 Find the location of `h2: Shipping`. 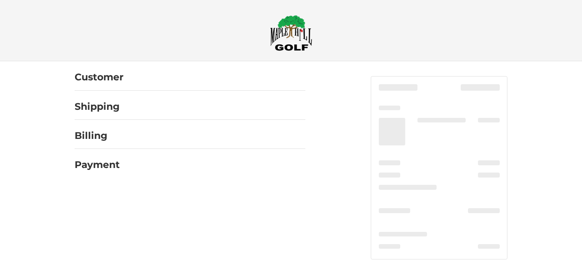

h2: Shipping is located at coordinates (97, 106).